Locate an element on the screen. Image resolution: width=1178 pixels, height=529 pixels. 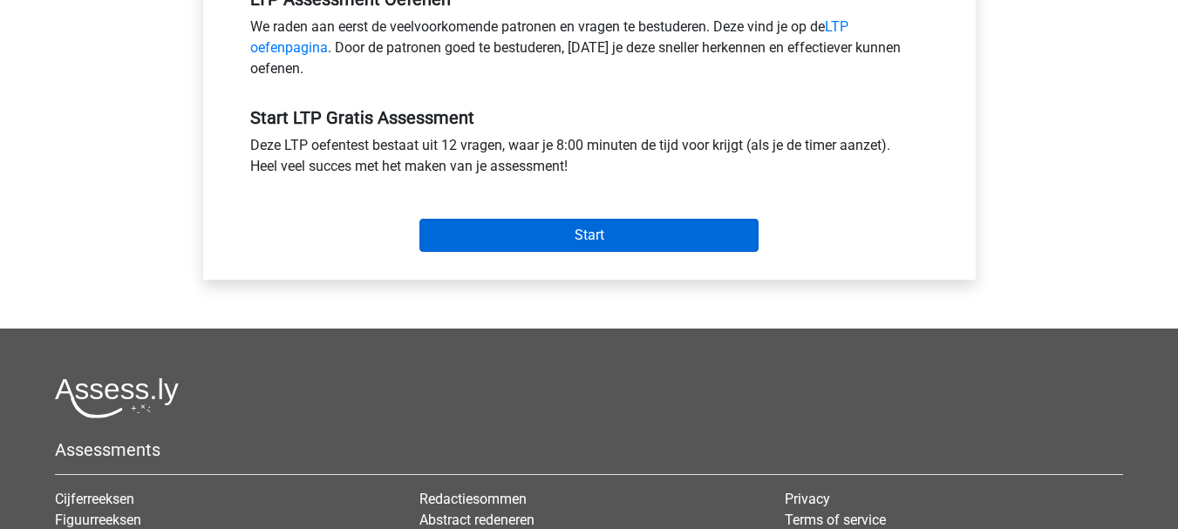
div: Deze LTP oefentest bestaat uit 12 vragen, waar je 8:00 minuten de tijd voor krijgt (als je de tim... is located at coordinates (590, 160).